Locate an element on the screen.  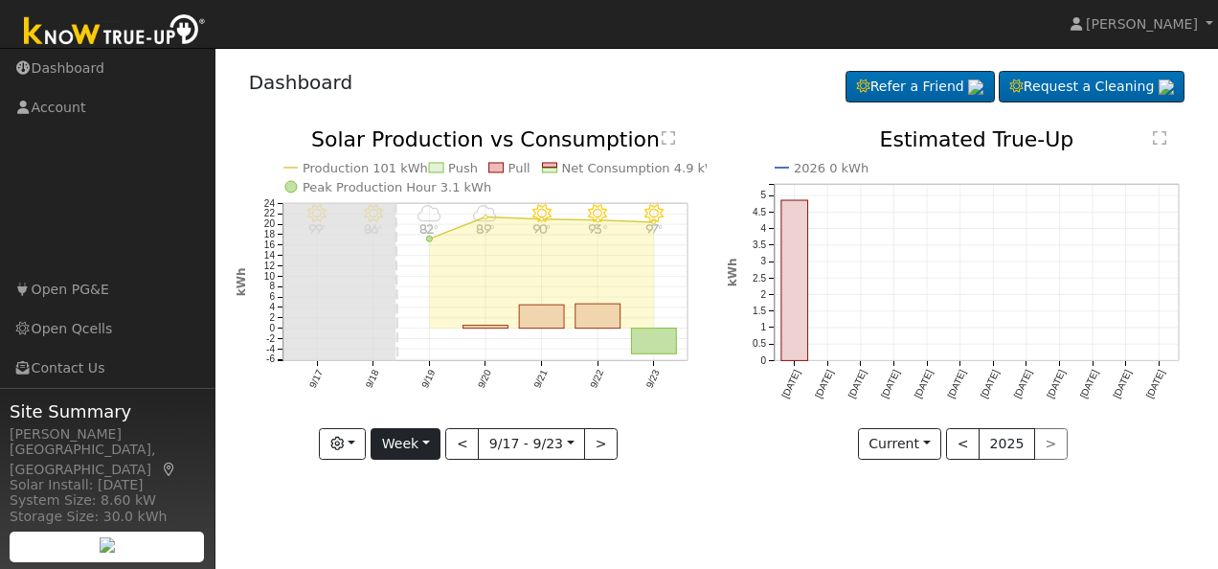
a: Dashboard is located at coordinates (301, 82).